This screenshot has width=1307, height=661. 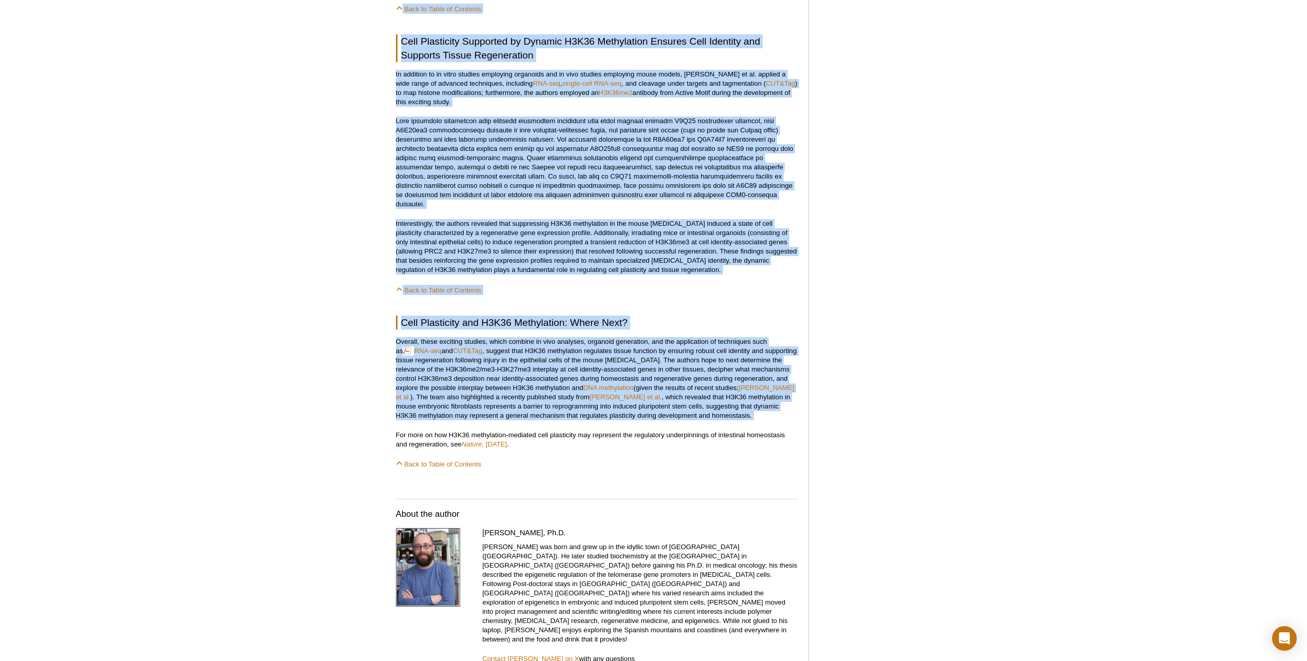 I want to click on div: Open Intercom Messenger, so click(x=1284, y=639).